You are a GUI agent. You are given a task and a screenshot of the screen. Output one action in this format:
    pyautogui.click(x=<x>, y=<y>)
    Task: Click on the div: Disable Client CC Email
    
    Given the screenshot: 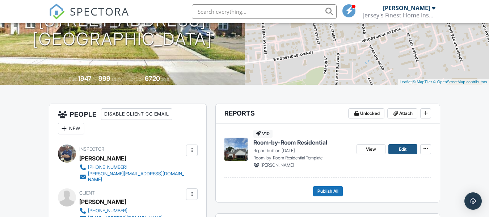 What is the action you would take?
    pyautogui.click(x=137, y=114)
    